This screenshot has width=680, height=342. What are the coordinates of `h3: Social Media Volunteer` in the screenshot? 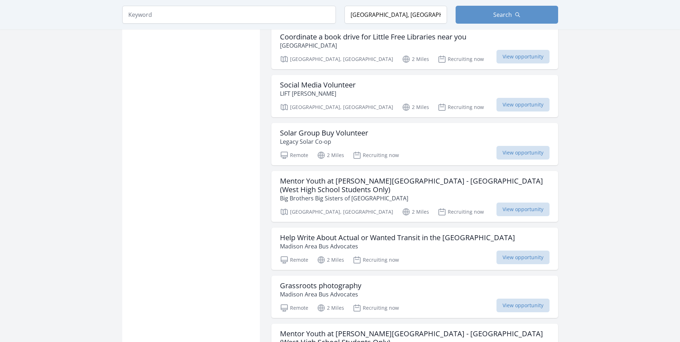 It's located at (317, 85).